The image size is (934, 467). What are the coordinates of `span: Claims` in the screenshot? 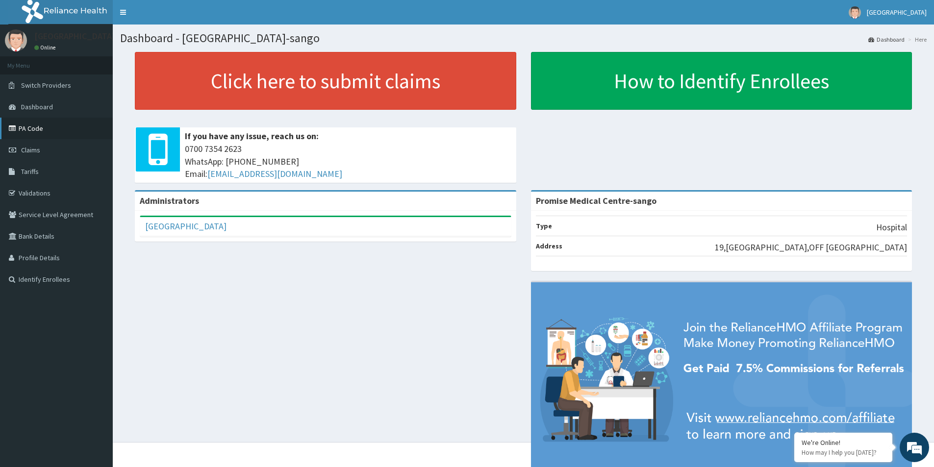 It's located at (30, 150).